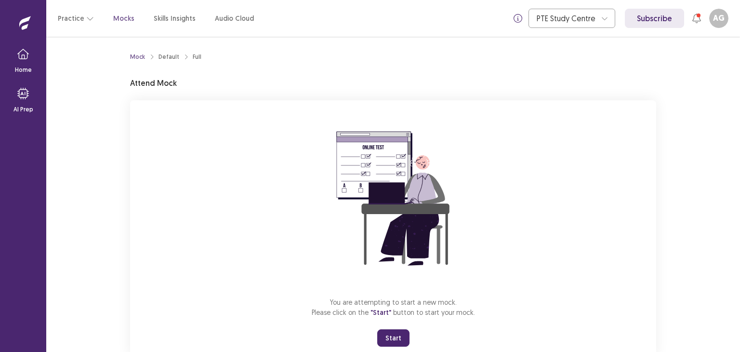 The height and width of the screenshot is (352, 740). Describe the element at coordinates (124, 18) in the screenshot. I see `a: Mocks` at that location.